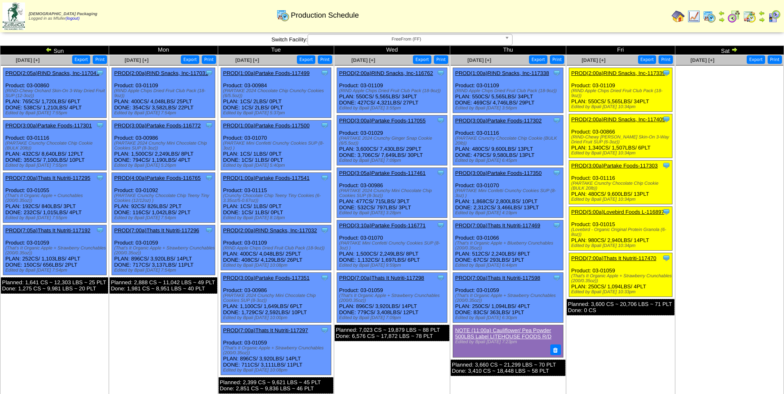 Image resolution: width=784 pixels, height=394 pixels. I want to click on div: (That's It Organic Apple + Crunchables (200/0.35oz)), so click(56, 198).